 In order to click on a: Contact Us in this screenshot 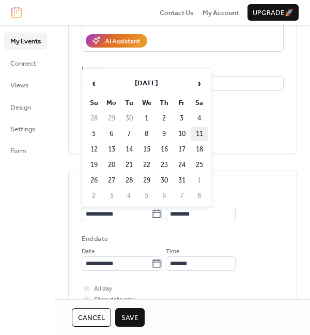, I will do `click(177, 12)`.